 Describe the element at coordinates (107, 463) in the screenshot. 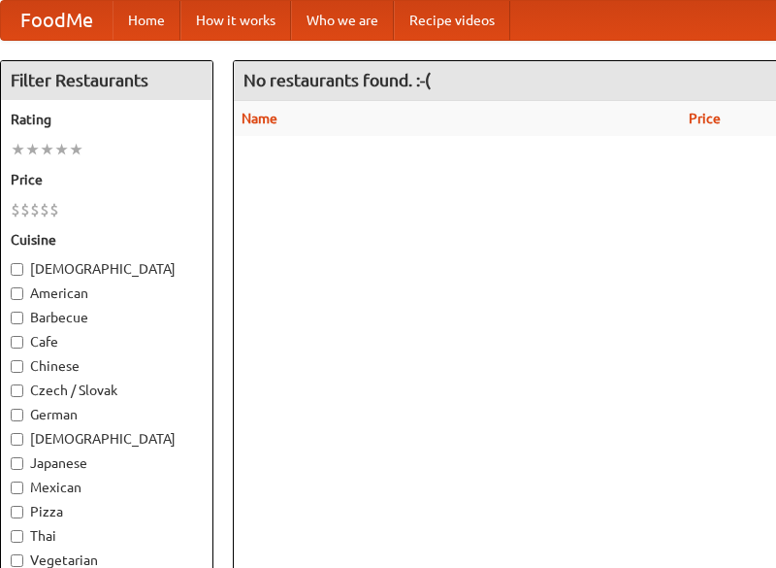

I see `label: Japanese` at that location.